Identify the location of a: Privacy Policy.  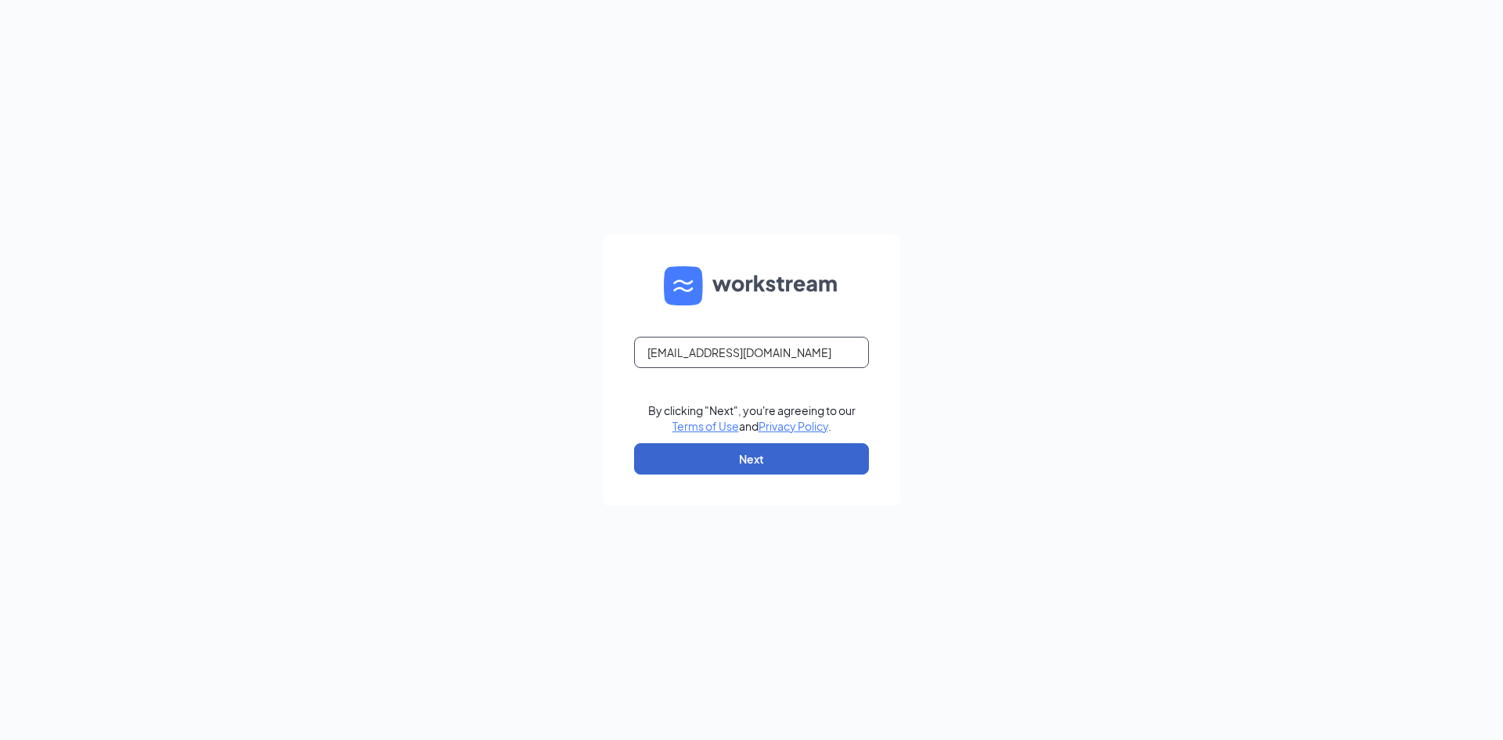
(793, 426).